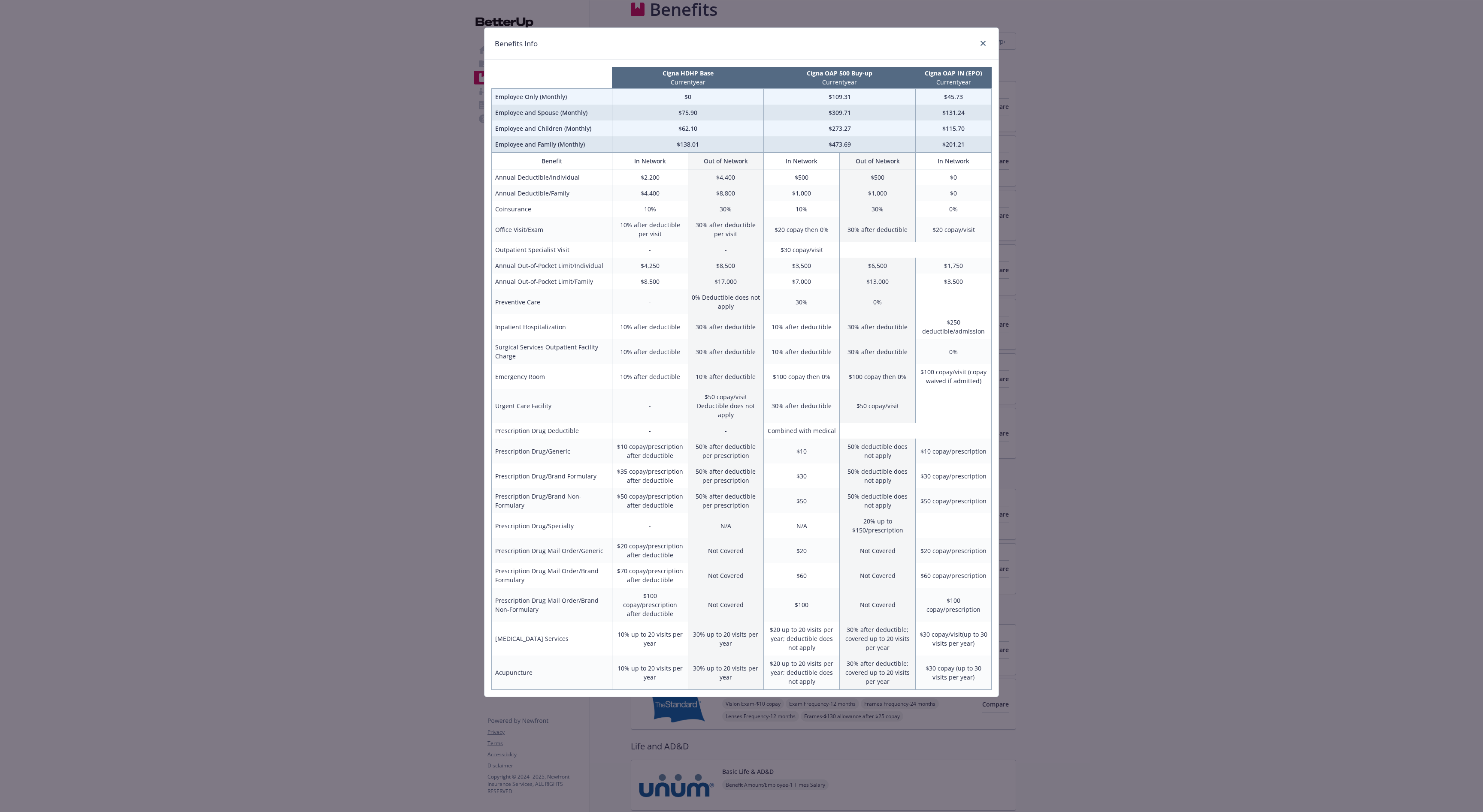  Describe the element at coordinates (726, 193) in the screenshot. I see `td: $8,800` at that location.